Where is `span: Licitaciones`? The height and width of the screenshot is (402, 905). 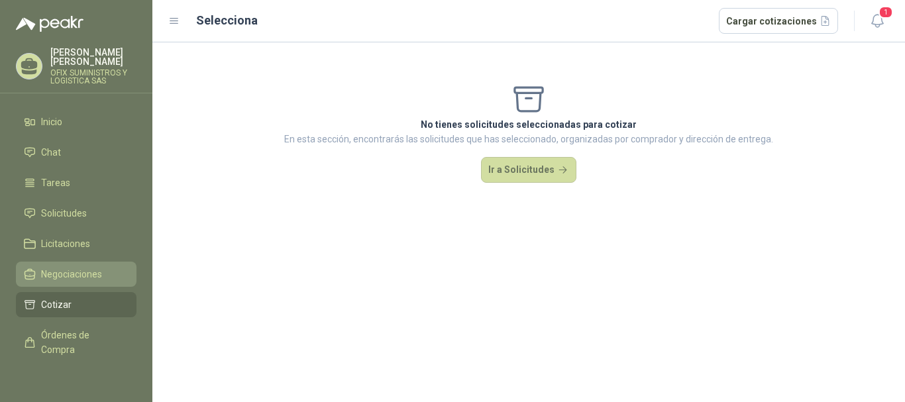
span: Licitaciones is located at coordinates (66, 244).